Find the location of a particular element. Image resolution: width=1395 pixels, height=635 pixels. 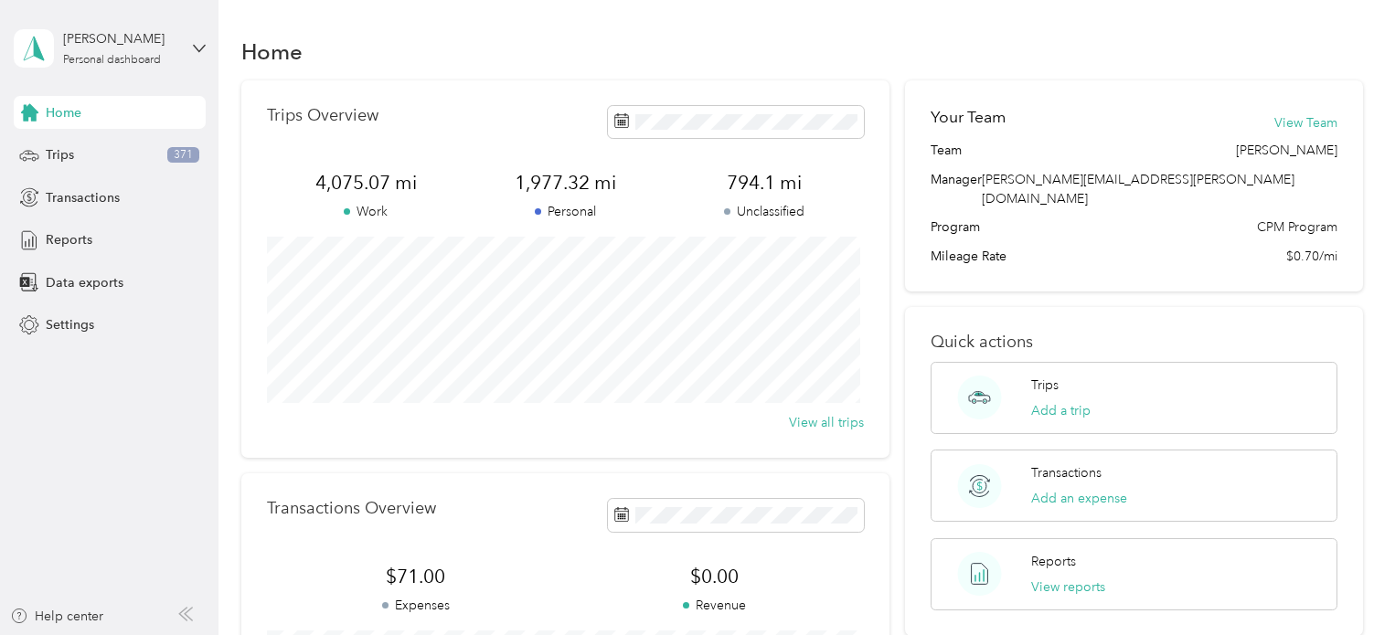

button: Add an expense is located at coordinates (1079, 498).